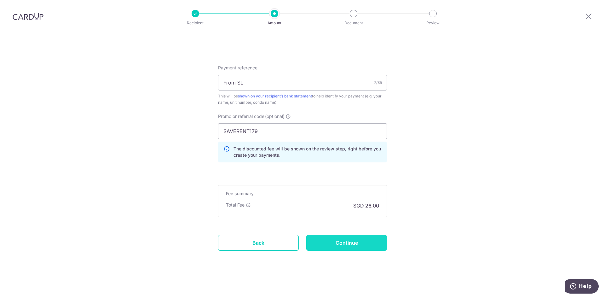 The height and width of the screenshot is (298, 605). Describe the element at coordinates (275, 96) in the screenshot. I see `a: shown on your recipient’s bank statement` at that location.